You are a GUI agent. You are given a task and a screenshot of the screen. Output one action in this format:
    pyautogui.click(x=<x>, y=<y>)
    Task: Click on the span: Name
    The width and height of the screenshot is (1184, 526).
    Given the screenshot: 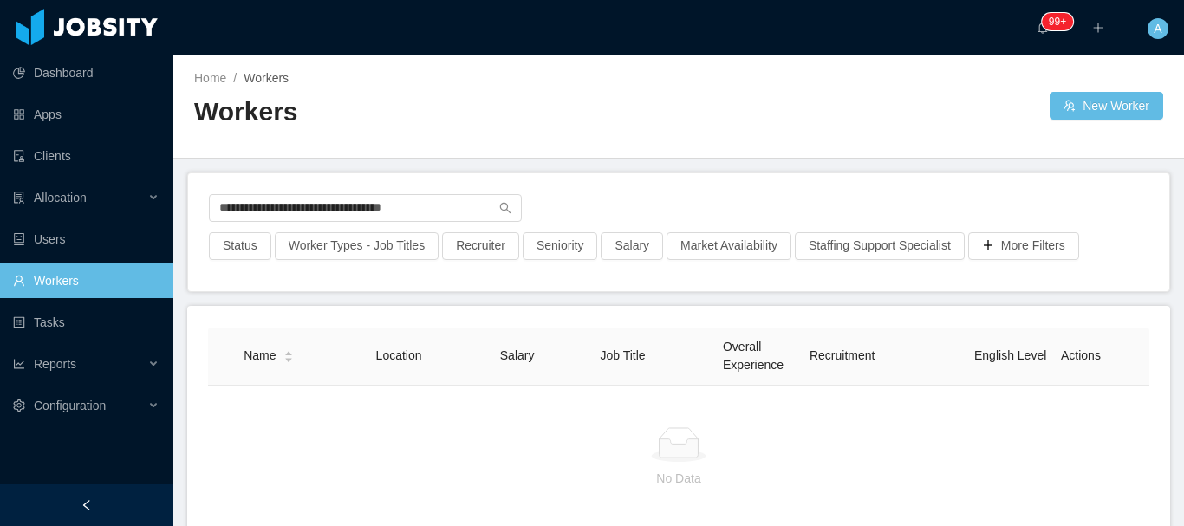 What is the action you would take?
    pyautogui.click(x=259, y=355)
    